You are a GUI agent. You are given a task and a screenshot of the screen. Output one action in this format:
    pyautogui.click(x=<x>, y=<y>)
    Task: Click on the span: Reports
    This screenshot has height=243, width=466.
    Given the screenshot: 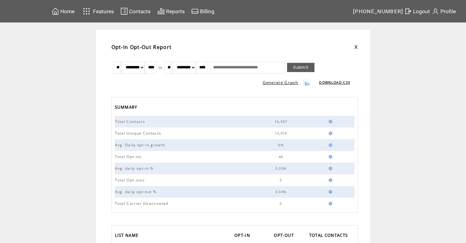 What is the action you would take?
    pyautogui.click(x=175, y=11)
    